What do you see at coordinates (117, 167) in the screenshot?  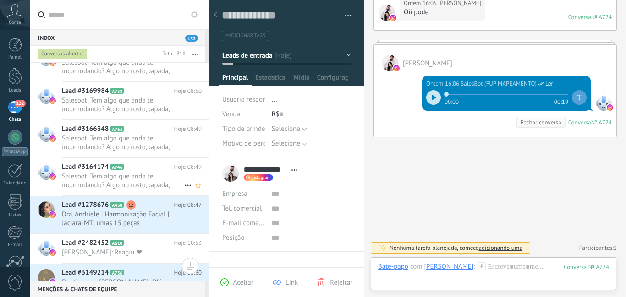 I see `span: A746` at bounding box center [117, 167].